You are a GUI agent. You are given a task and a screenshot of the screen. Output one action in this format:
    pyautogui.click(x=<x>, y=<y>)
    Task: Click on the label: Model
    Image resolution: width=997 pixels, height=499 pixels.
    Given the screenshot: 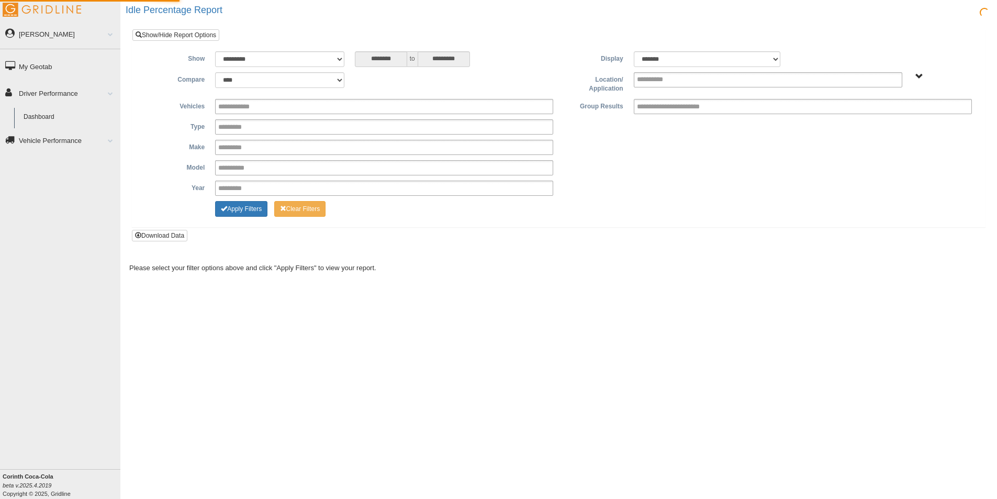 What is the action you would take?
    pyautogui.click(x=175, y=166)
    